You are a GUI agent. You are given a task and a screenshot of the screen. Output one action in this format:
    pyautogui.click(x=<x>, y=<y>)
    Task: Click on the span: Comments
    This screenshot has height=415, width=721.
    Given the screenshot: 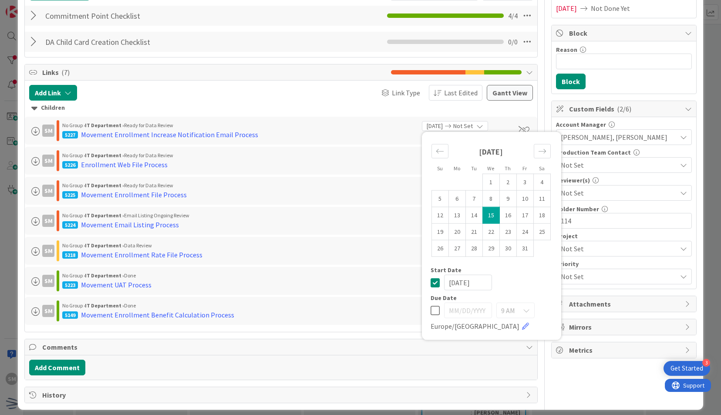 What is the action you would take?
    pyautogui.click(x=282, y=347)
    